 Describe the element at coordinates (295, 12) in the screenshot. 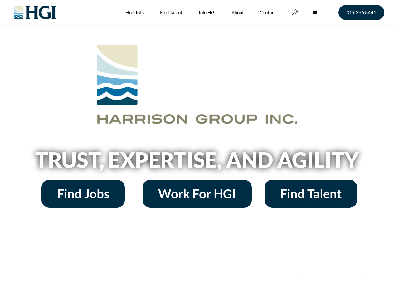

I see `a: Search` at that location.